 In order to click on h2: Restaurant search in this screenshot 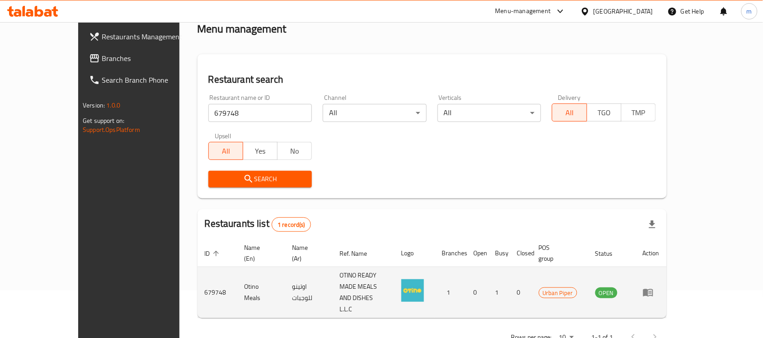, I will do `click(432, 80)`.